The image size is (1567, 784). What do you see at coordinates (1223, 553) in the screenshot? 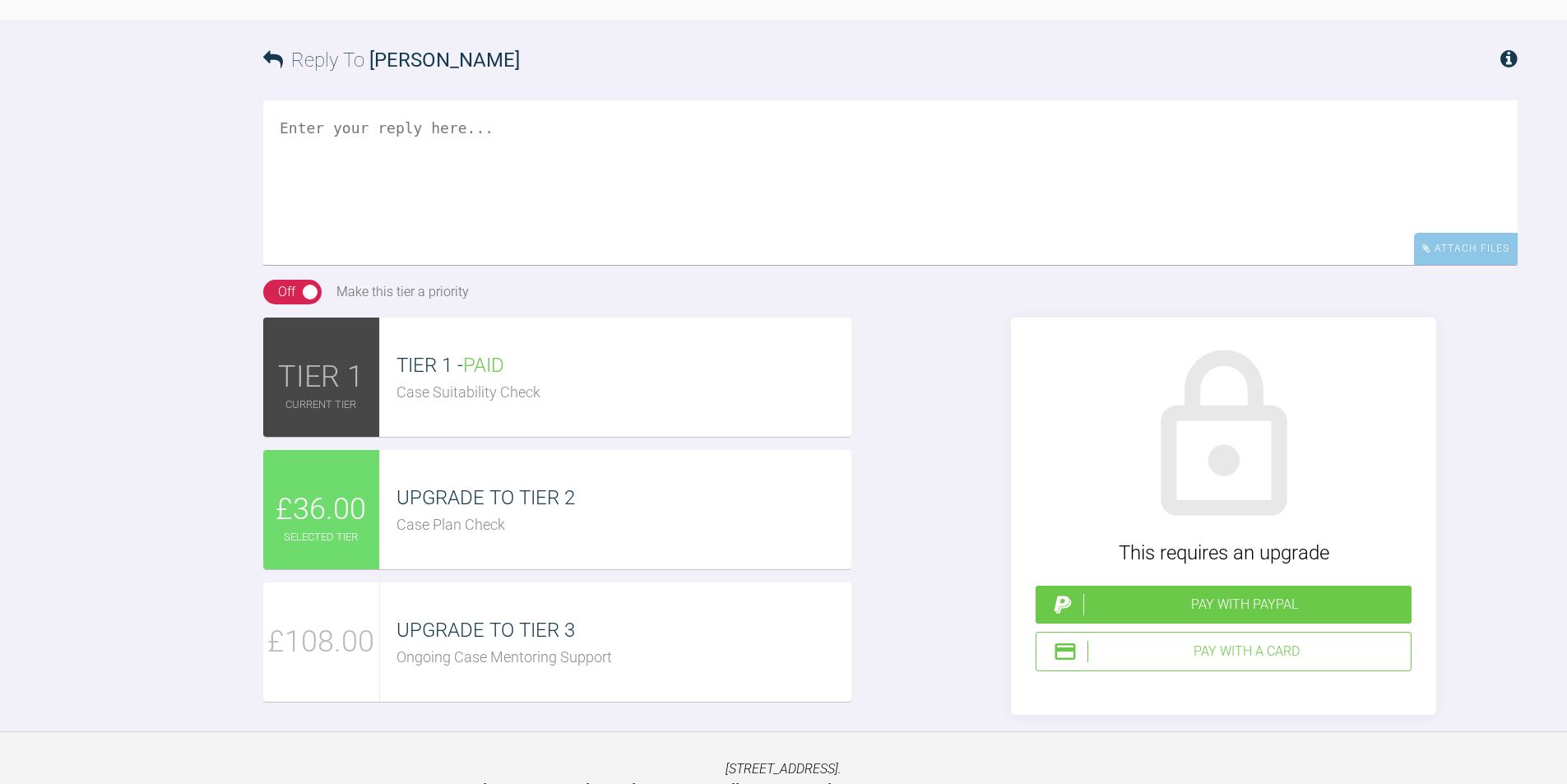
I see `div: This requires an upgrade` at bounding box center [1223, 553].